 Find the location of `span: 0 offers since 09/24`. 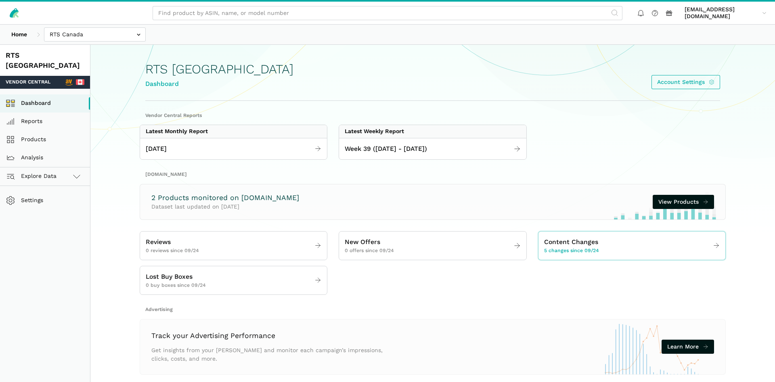

span: 0 offers since 09/24 is located at coordinates (369, 251).